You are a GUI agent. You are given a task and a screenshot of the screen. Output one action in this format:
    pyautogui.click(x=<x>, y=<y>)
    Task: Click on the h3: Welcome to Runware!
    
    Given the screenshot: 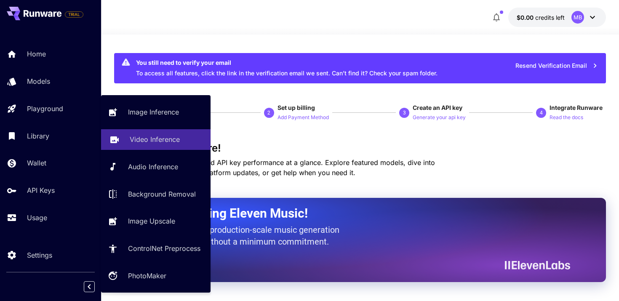 What is the action you would take?
    pyautogui.click(x=360, y=148)
    